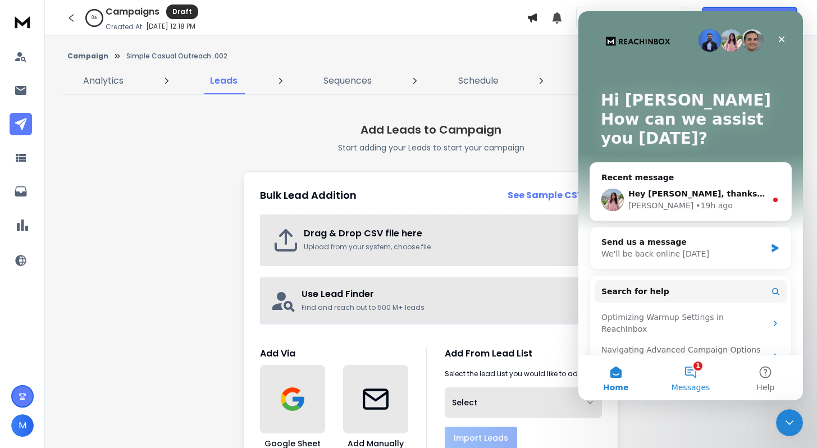  Describe the element at coordinates (348, 81) in the screenshot. I see `p: Sequences` at that location.